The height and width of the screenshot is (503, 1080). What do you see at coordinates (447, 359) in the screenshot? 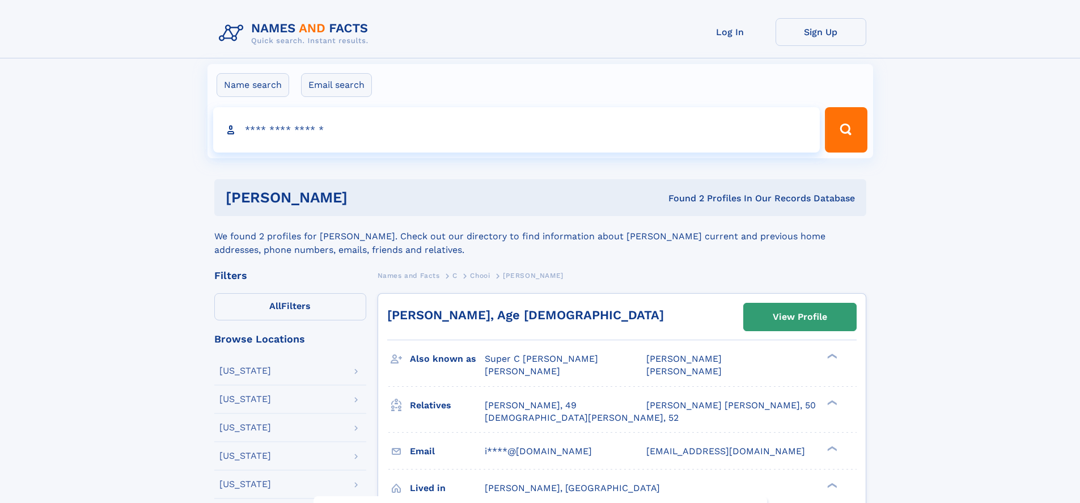
I see `h3: Also known as` at bounding box center [447, 359].